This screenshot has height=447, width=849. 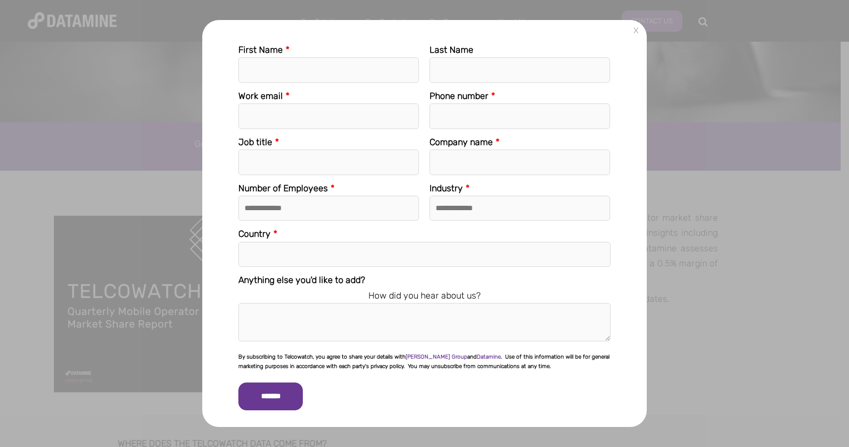 I want to click on a: Datamine, so click(x=488, y=357).